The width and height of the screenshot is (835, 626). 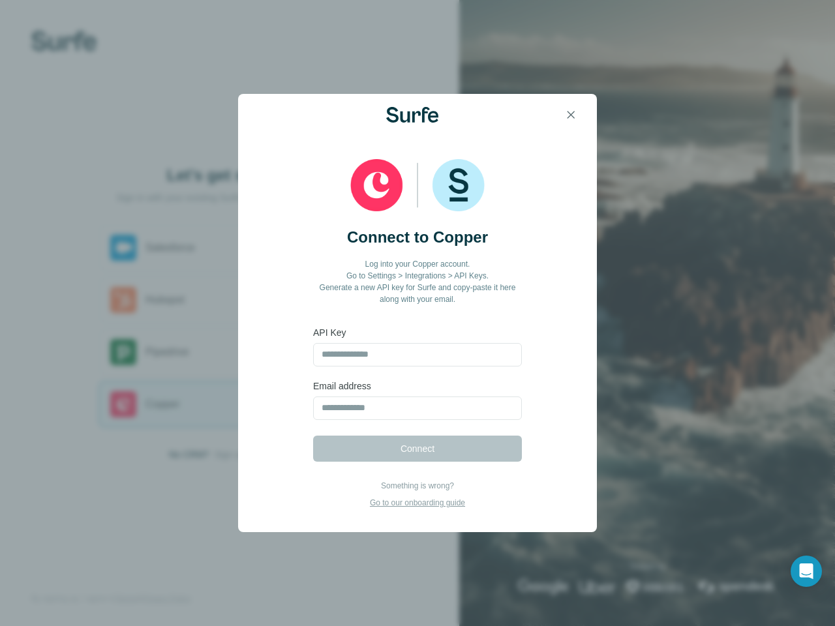 What do you see at coordinates (412, 115) in the screenshot?
I see `img: Surfe Logo` at bounding box center [412, 115].